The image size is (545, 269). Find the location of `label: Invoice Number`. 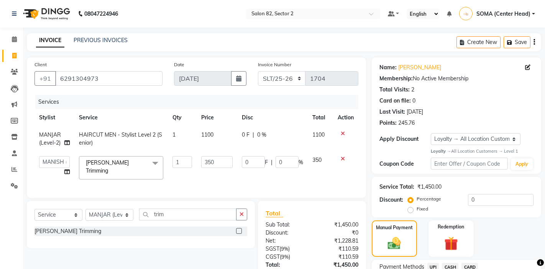

label: Invoice Number is located at coordinates (274, 65).